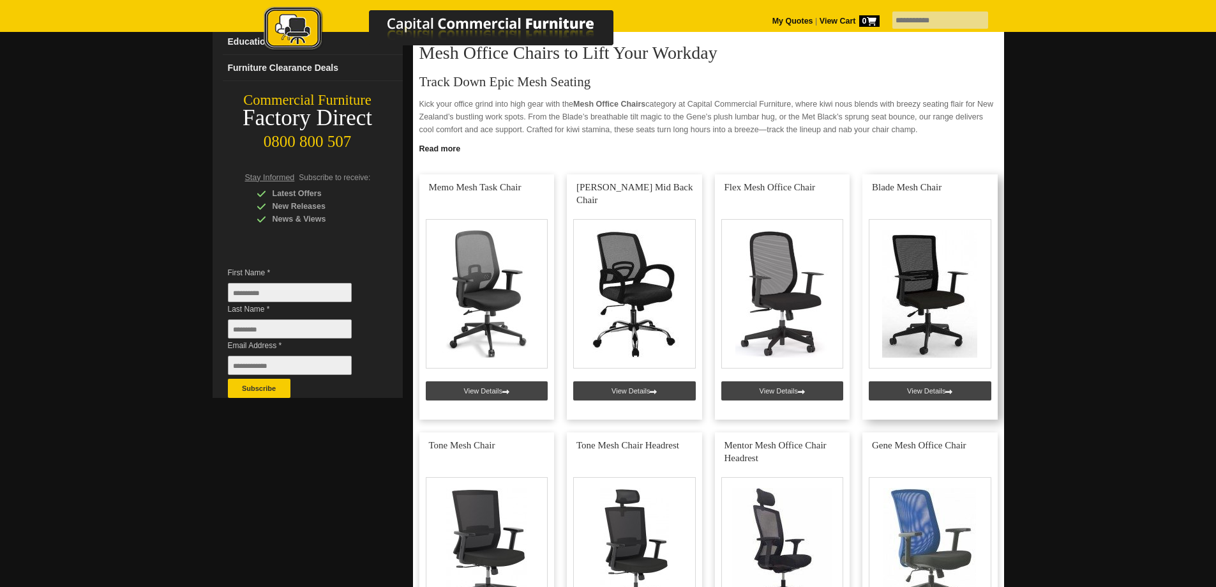 This screenshot has width=1216, height=587. What do you see at coordinates (609, 104) in the screenshot?
I see `strong: Mesh Office Chairs` at bounding box center [609, 104].